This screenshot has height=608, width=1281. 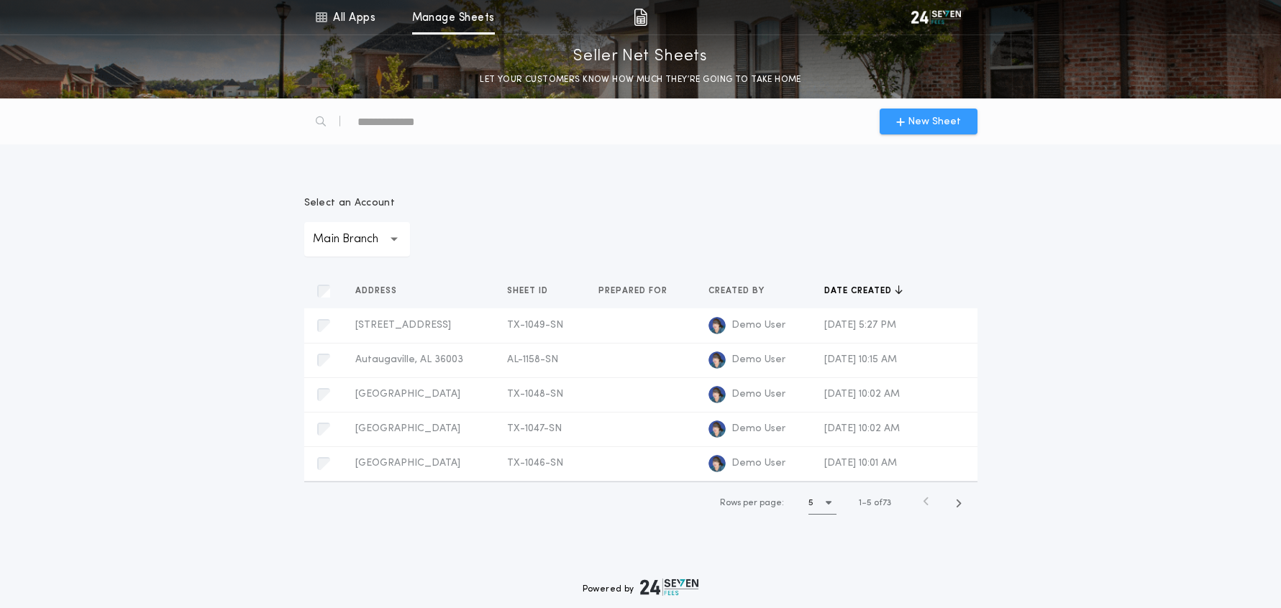 What do you see at coordinates (640, 80) in the screenshot?
I see `p: LET YOUR CUSTOMERS KNOW HOW MUCH THEY’RE GOING TO TAKE HOME` at bounding box center [640, 80].